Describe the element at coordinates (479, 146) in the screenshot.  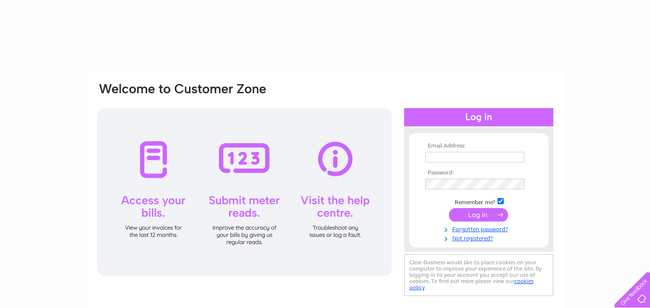
I see `th: Email Address:` at that location.